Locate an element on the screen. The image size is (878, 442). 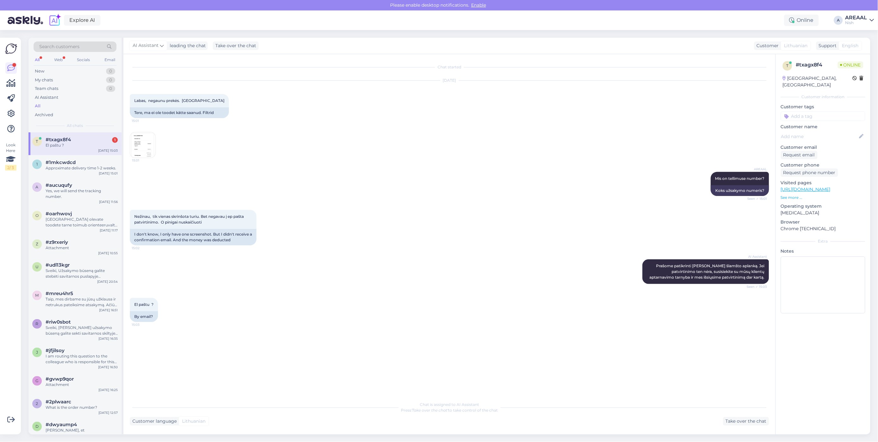
div: Email is located at coordinates (110, 60).